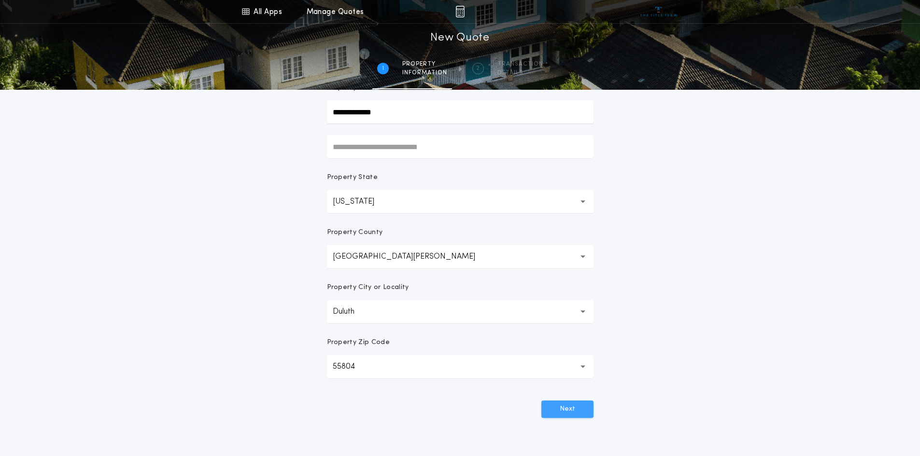  I want to click on button: Next, so click(567, 409).